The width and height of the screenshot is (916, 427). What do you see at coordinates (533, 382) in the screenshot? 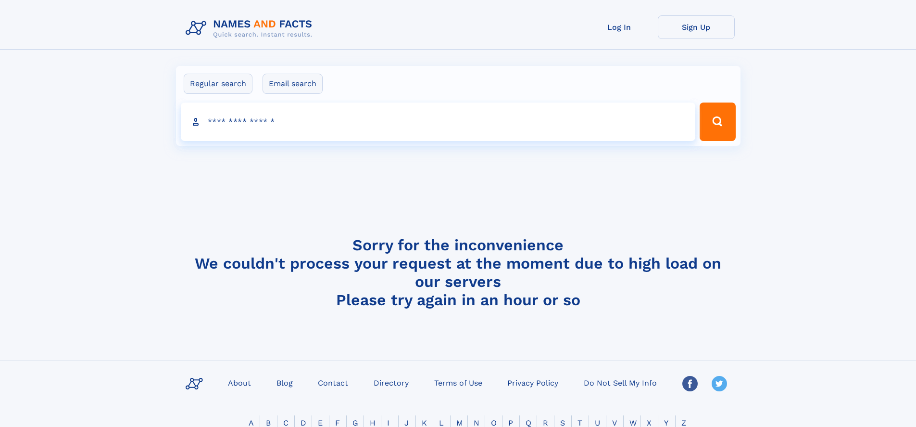
I see `a: Privacy Policy` at bounding box center [533, 382].